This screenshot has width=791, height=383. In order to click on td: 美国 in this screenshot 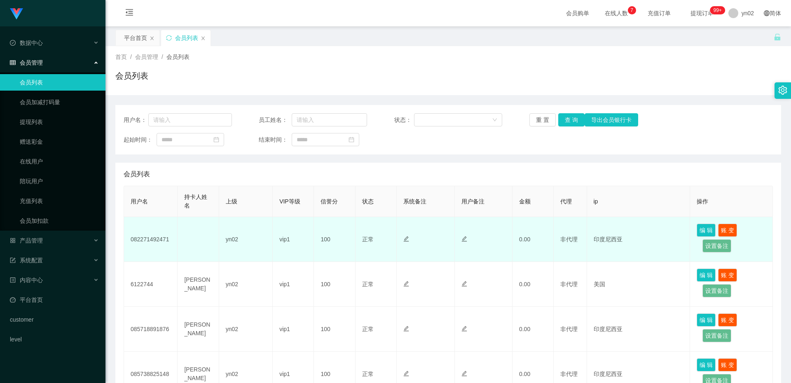, I will do `click(639, 284)`.